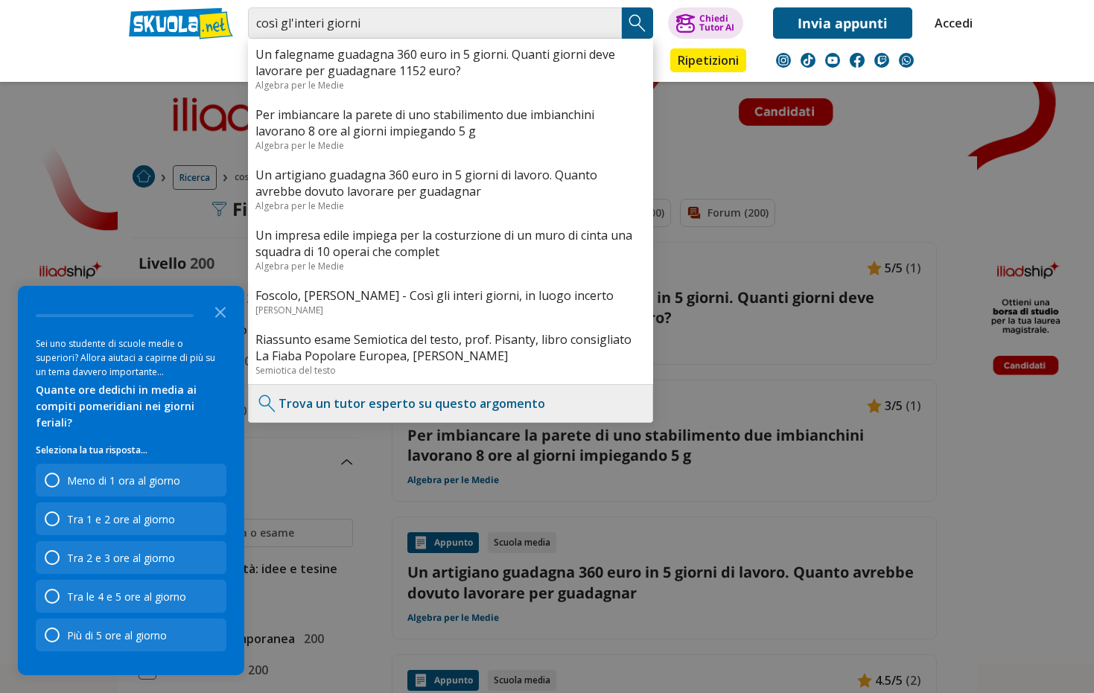 The height and width of the screenshot is (693, 1094). Describe the element at coordinates (131, 451) in the screenshot. I see `p: Seleziona la tua risposta...` at that location.